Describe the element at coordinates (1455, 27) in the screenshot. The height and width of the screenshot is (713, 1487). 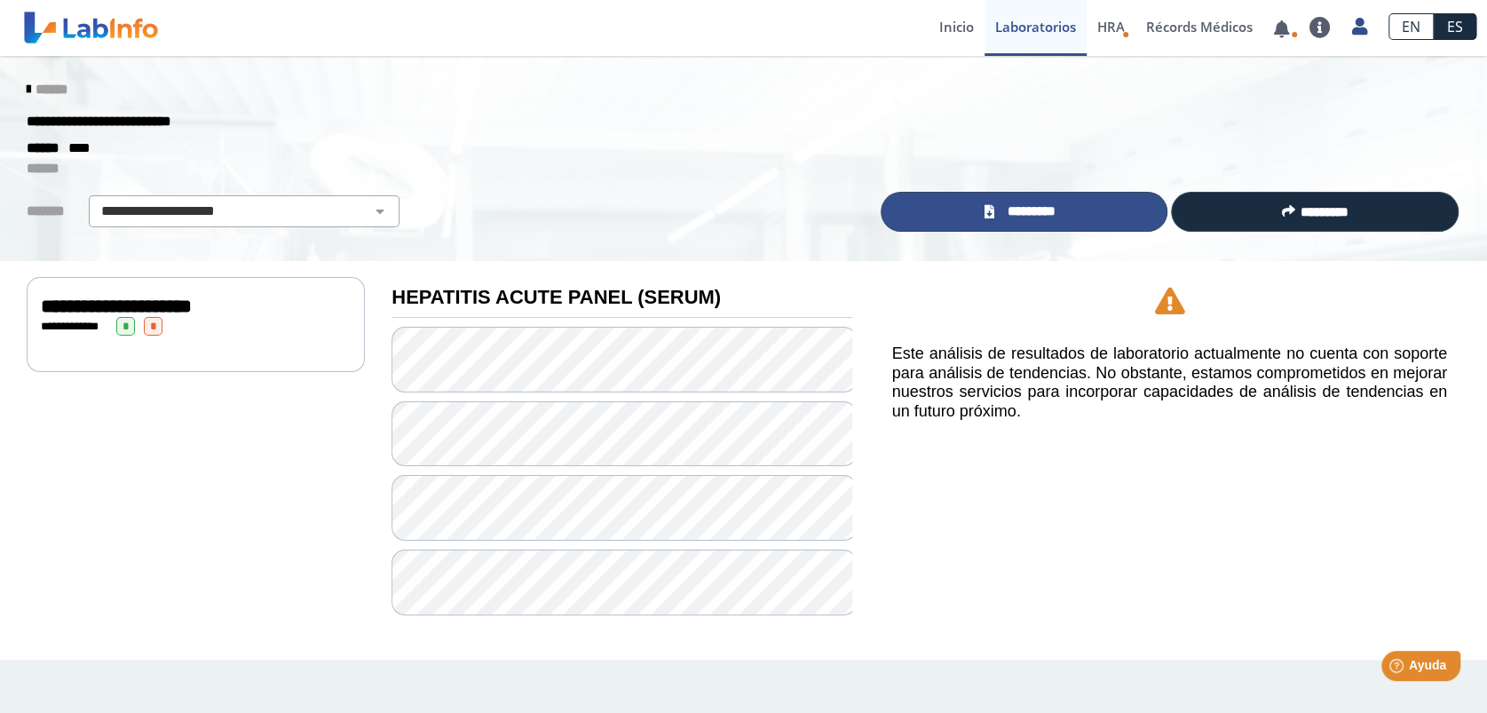
I see `a: ES` at that location.